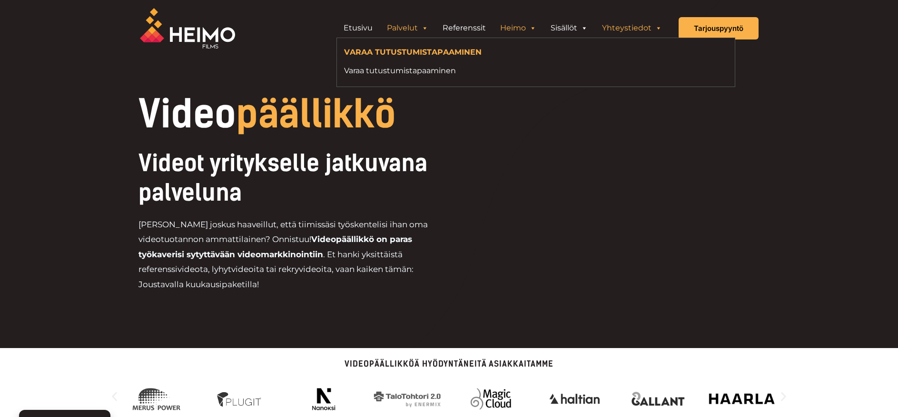 The height and width of the screenshot is (417, 898). Describe the element at coordinates (407, 399) in the screenshot. I see `img: Videotuotantoa yritykselle jatkuvana palveluna hankkii mm. Enermix` at that location.